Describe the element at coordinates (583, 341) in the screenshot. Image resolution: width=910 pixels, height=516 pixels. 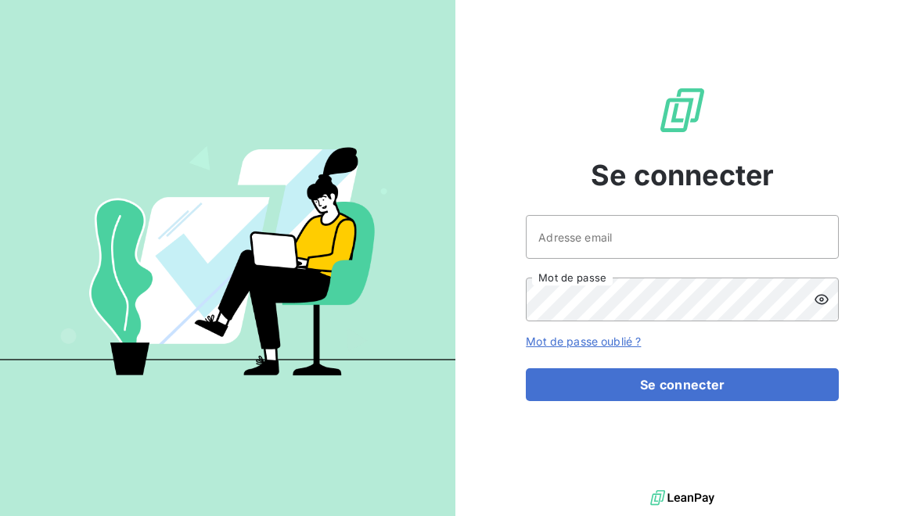
I see `a: Mot de passe oublié ?` at that location.